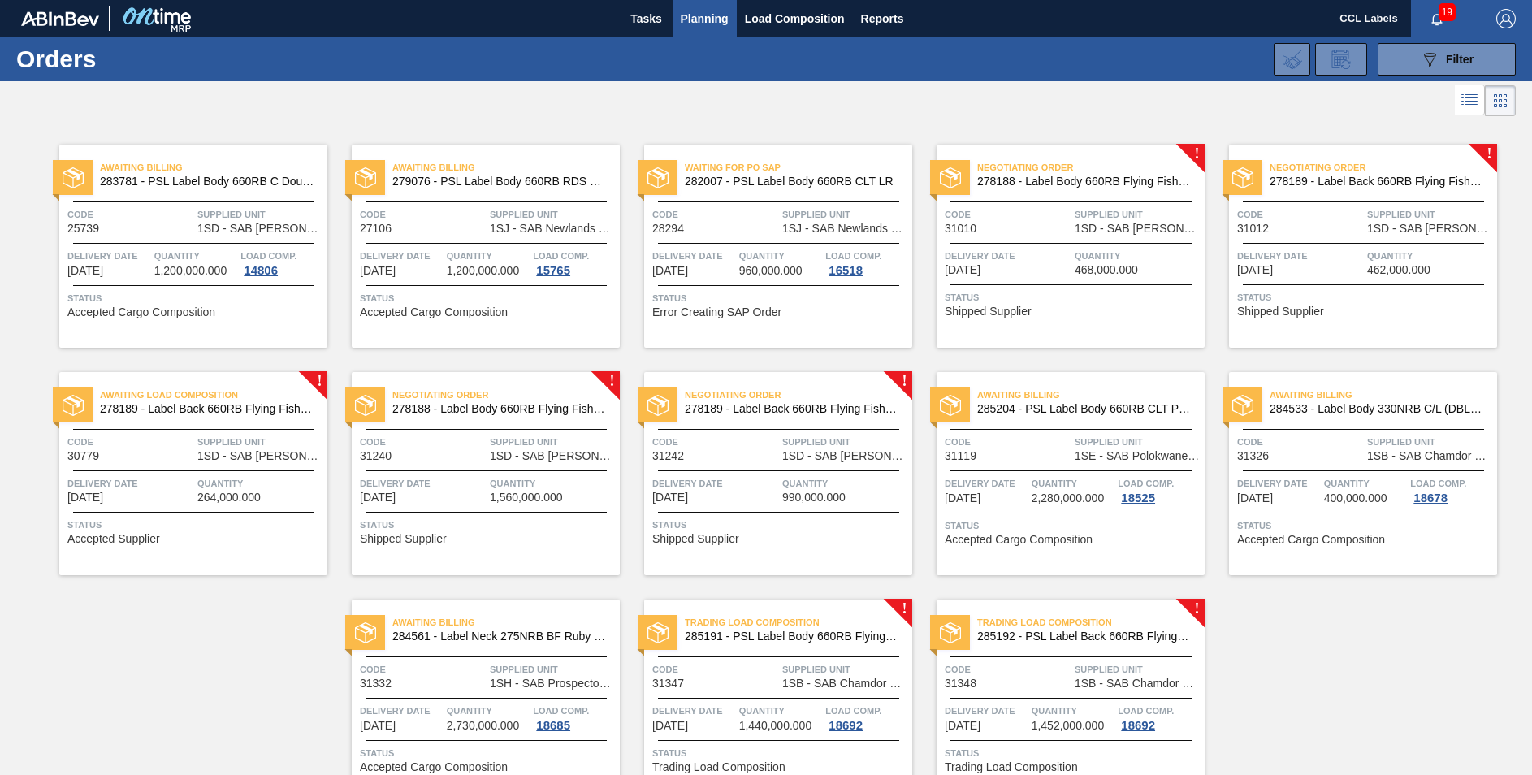  Describe the element at coordinates (1341, 59) in the screenshot. I see `div: Order Review Request` at that location.